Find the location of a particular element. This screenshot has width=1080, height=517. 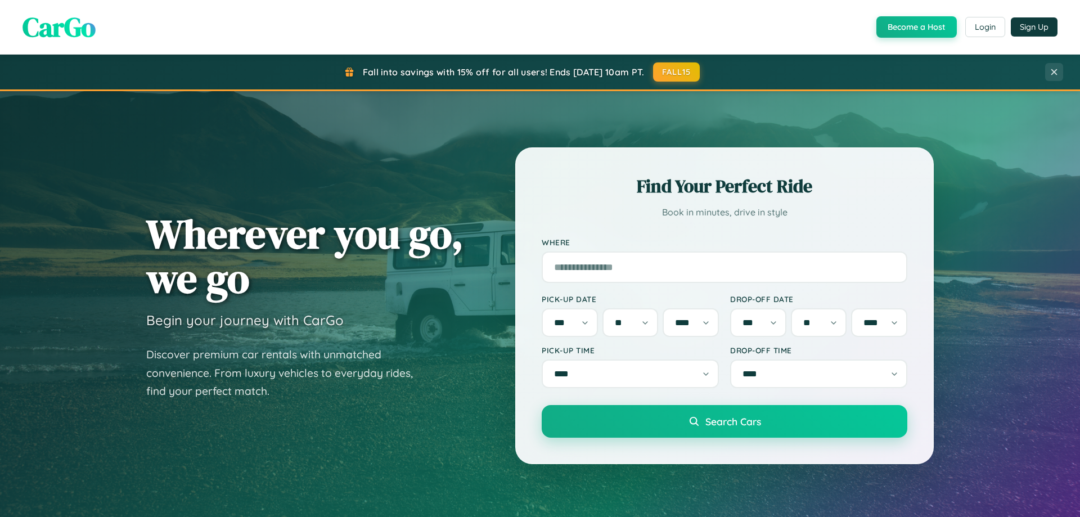

label: Drop-off Time is located at coordinates (819, 350).